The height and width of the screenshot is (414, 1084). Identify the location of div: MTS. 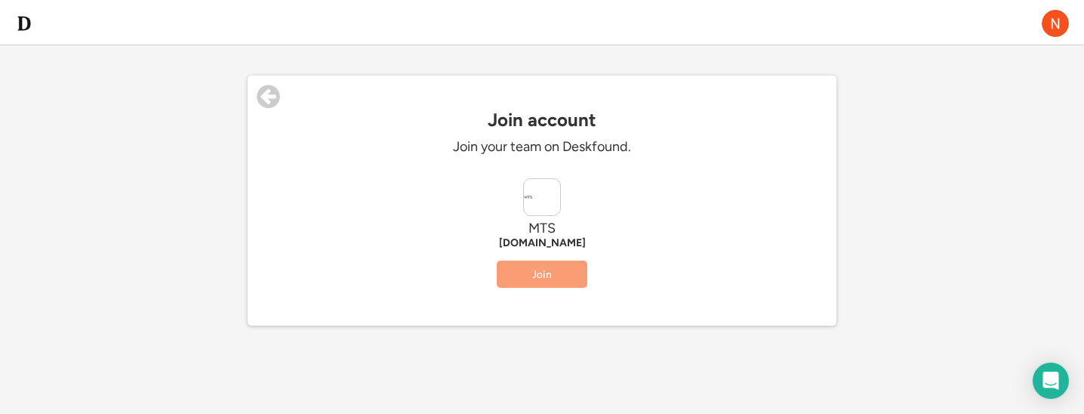
(542, 228).